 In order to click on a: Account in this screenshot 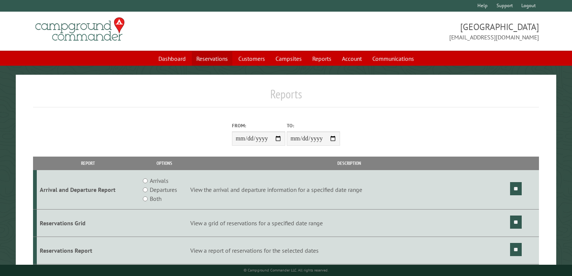, I will do `click(352, 59)`.